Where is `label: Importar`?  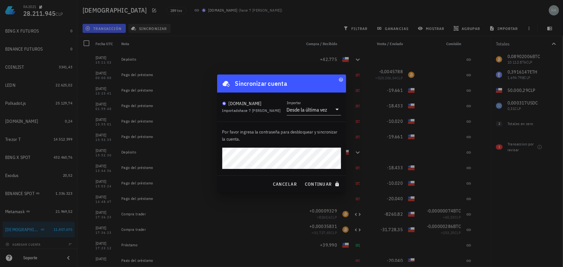
label: Importar is located at coordinates (294, 103).